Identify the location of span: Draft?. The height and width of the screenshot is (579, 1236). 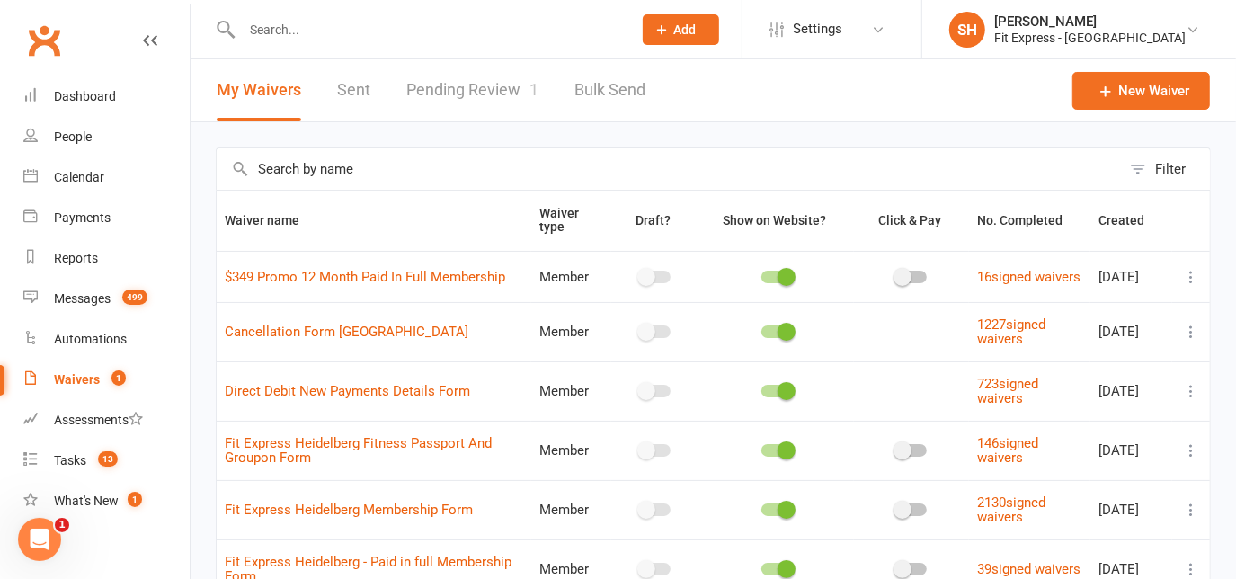
(653, 220).